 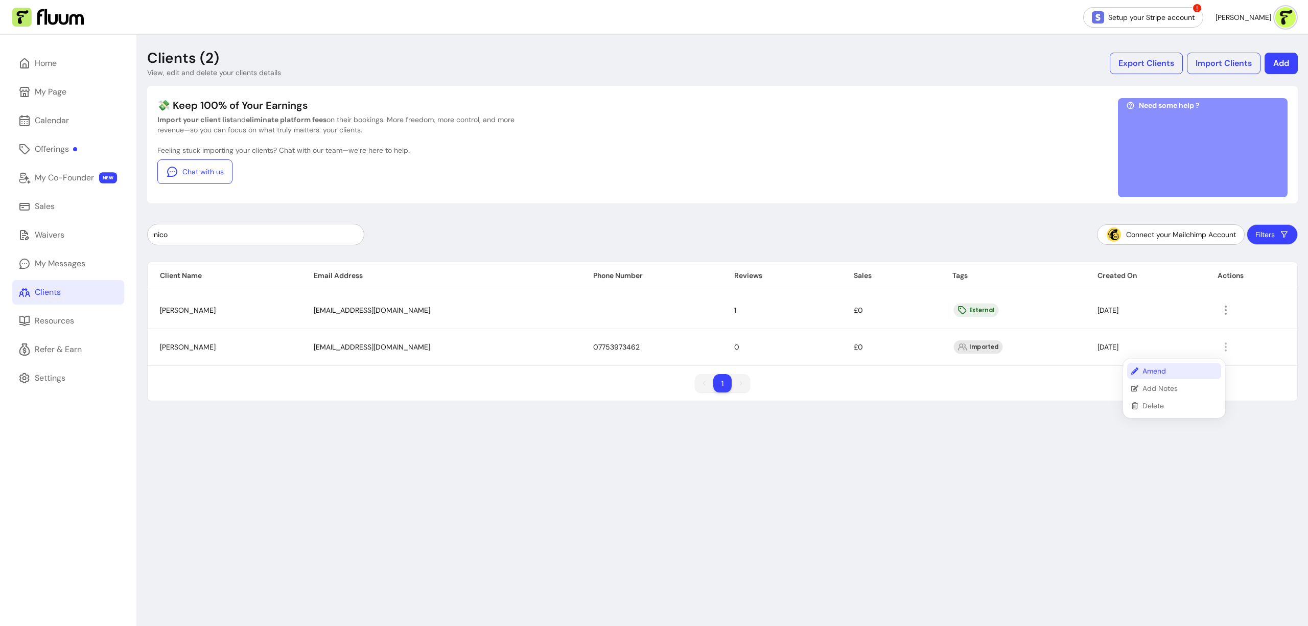 I want to click on img: Stripe Icon, so click(x=1098, y=17).